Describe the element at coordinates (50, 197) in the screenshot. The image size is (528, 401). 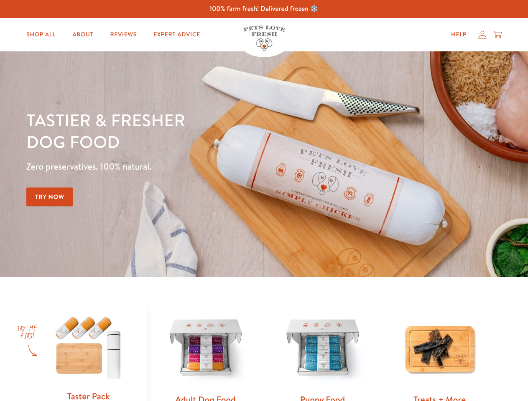
I see `a: Try Now` at that location.